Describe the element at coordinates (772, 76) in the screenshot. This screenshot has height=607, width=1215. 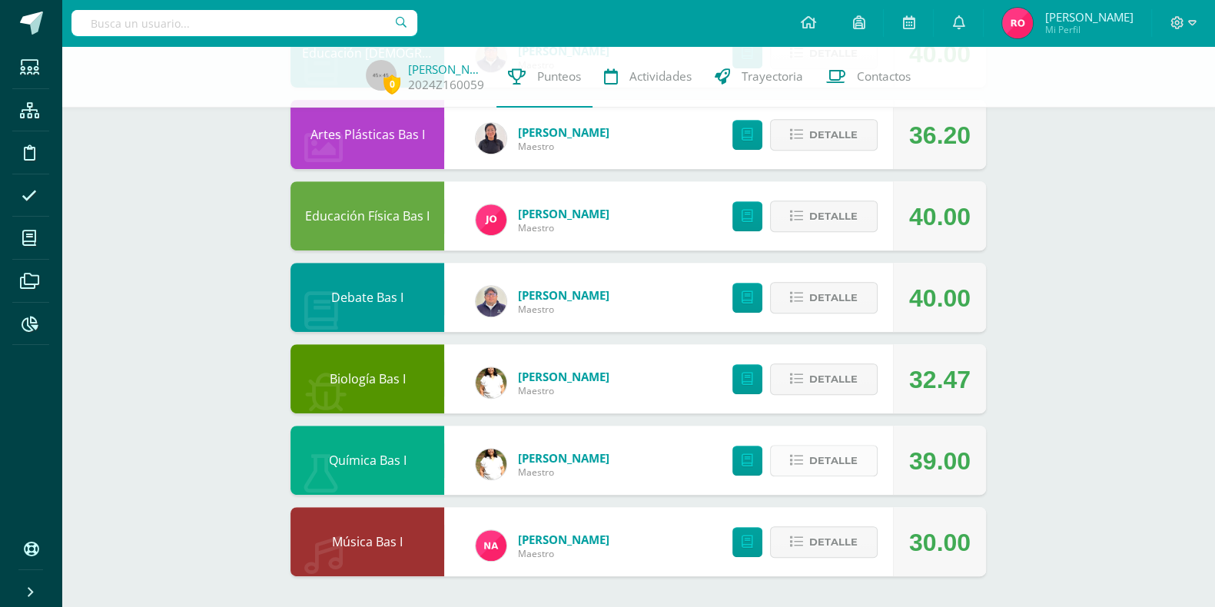
I see `span: Trayectoria` at that location.